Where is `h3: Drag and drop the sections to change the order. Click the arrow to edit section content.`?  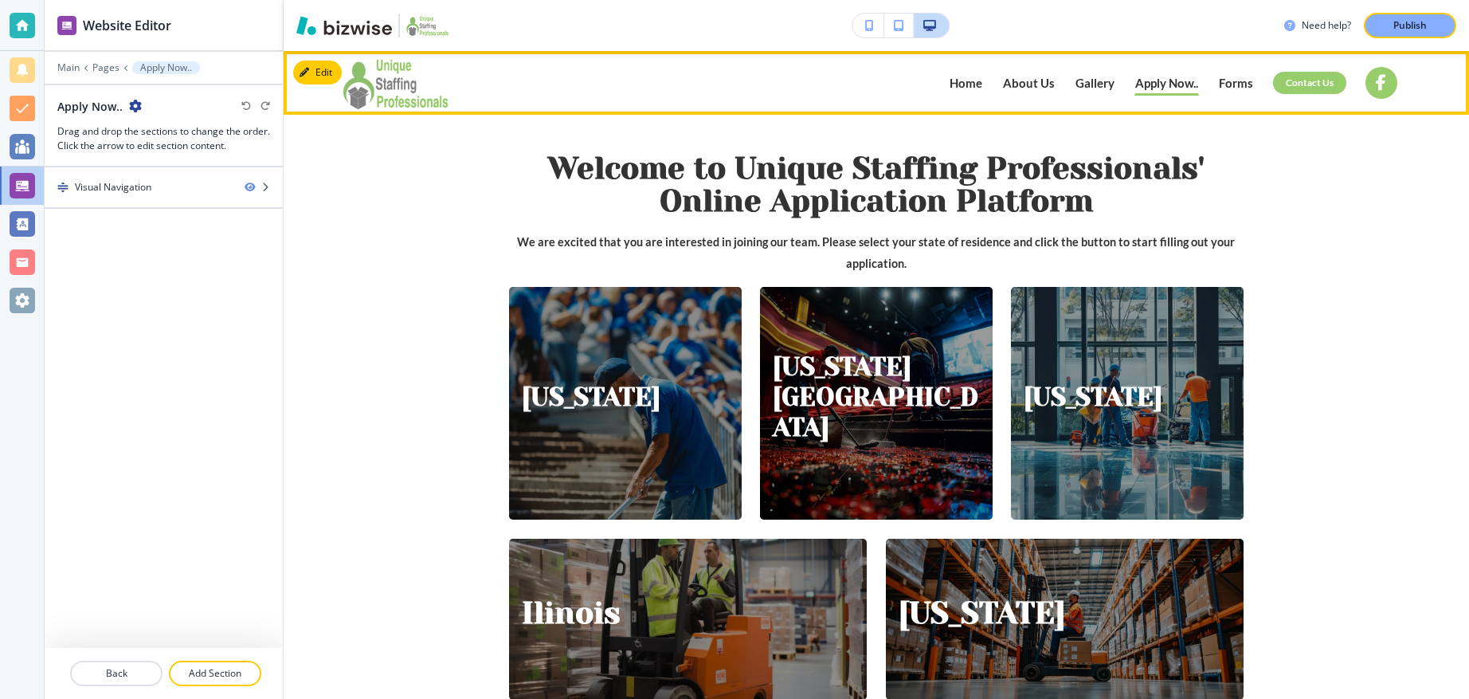
h3: Drag and drop the sections to change the order. Click the arrow to edit section content. is located at coordinates (163, 139).